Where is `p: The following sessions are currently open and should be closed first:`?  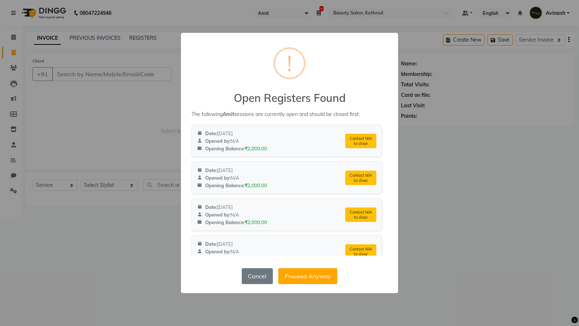
p: The following sessions are currently open and should be closed first: is located at coordinates (287, 114).